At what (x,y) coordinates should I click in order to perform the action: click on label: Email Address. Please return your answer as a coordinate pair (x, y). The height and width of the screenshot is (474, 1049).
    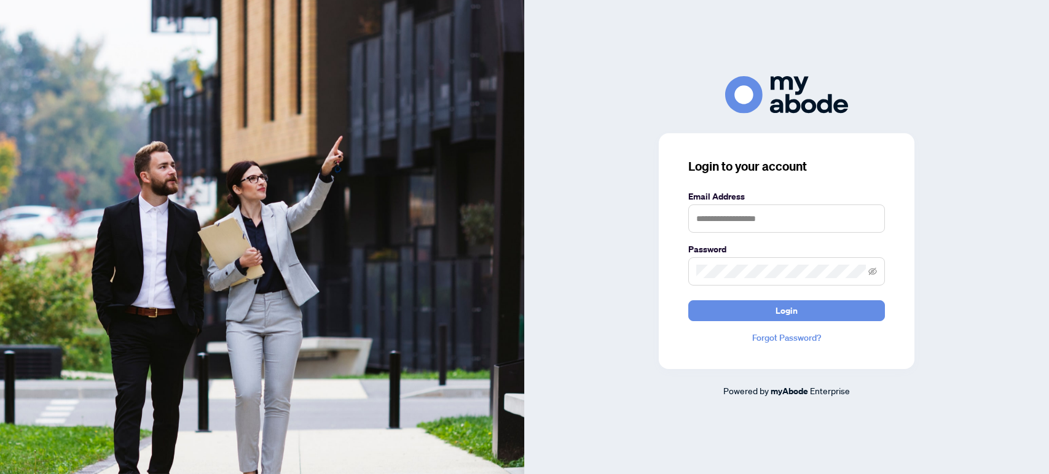
    Looking at the image, I should click on (786, 197).